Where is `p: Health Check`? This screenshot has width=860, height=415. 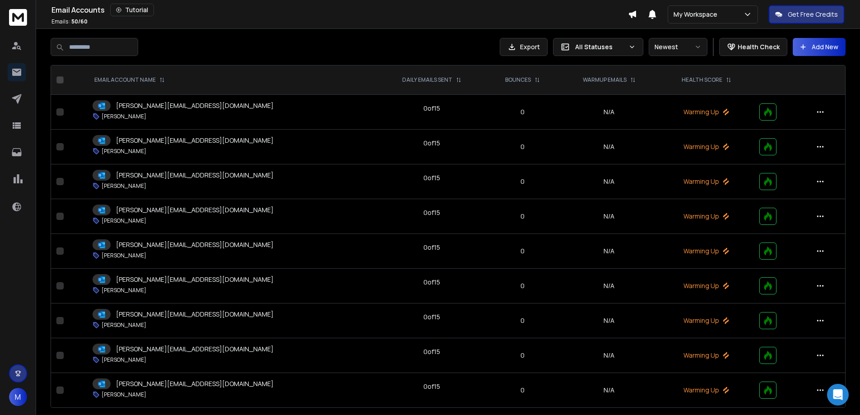 p: Health Check is located at coordinates (758, 47).